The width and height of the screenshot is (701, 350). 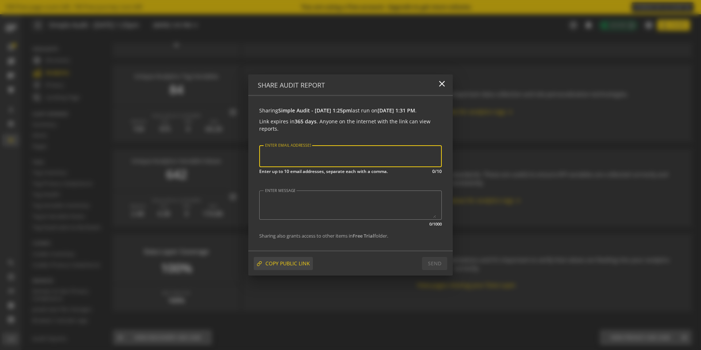 I want to click on mat-hint: 0/1000, so click(x=435, y=223).